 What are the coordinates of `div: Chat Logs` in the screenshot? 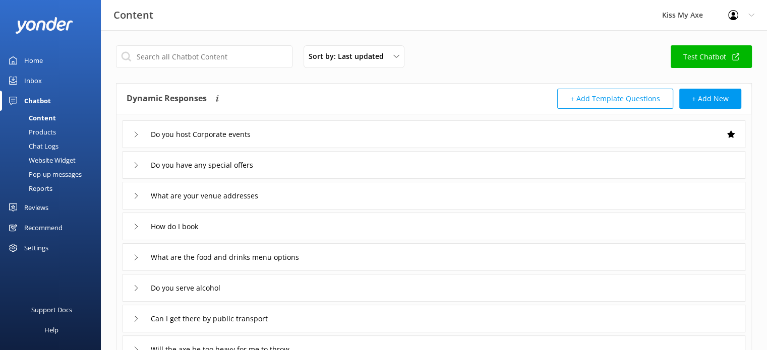 It's located at (32, 146).